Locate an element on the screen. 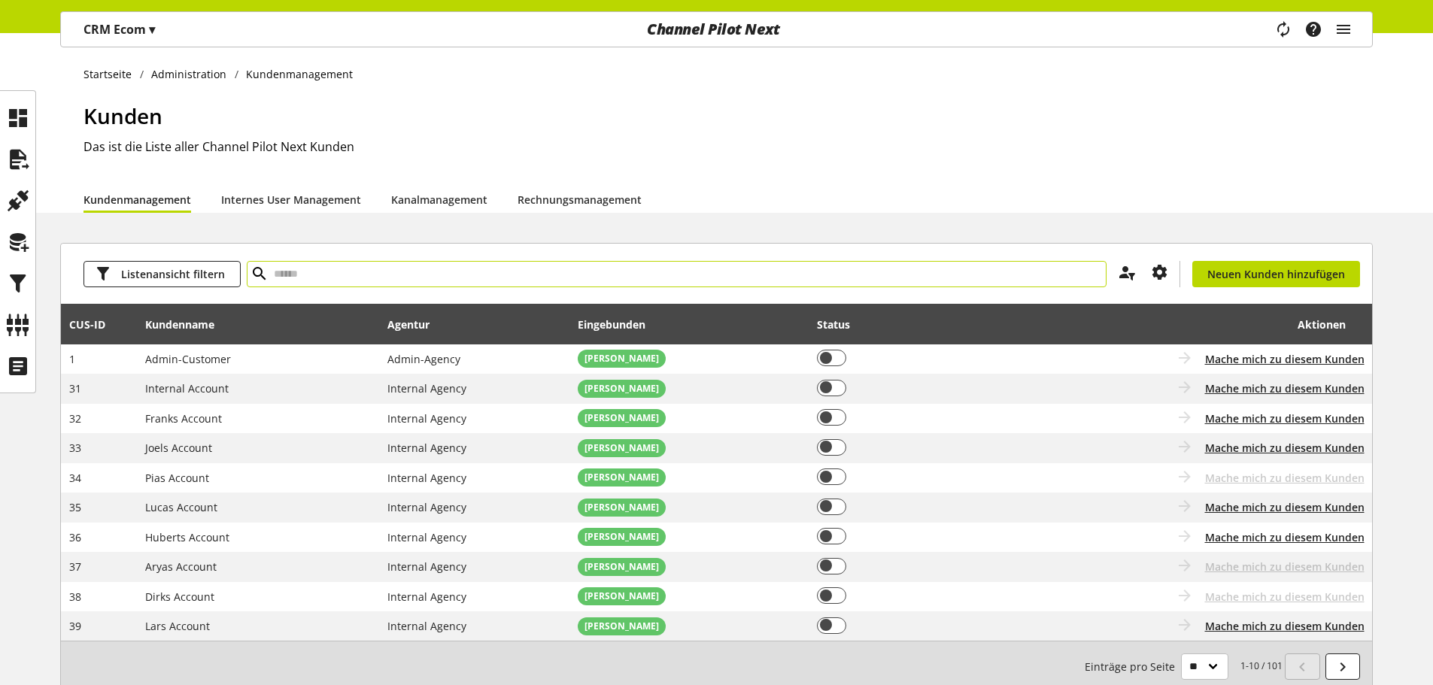 This screenshot has height=685, width=1433. span: Huberts Account is located at coordinates (187, 537).